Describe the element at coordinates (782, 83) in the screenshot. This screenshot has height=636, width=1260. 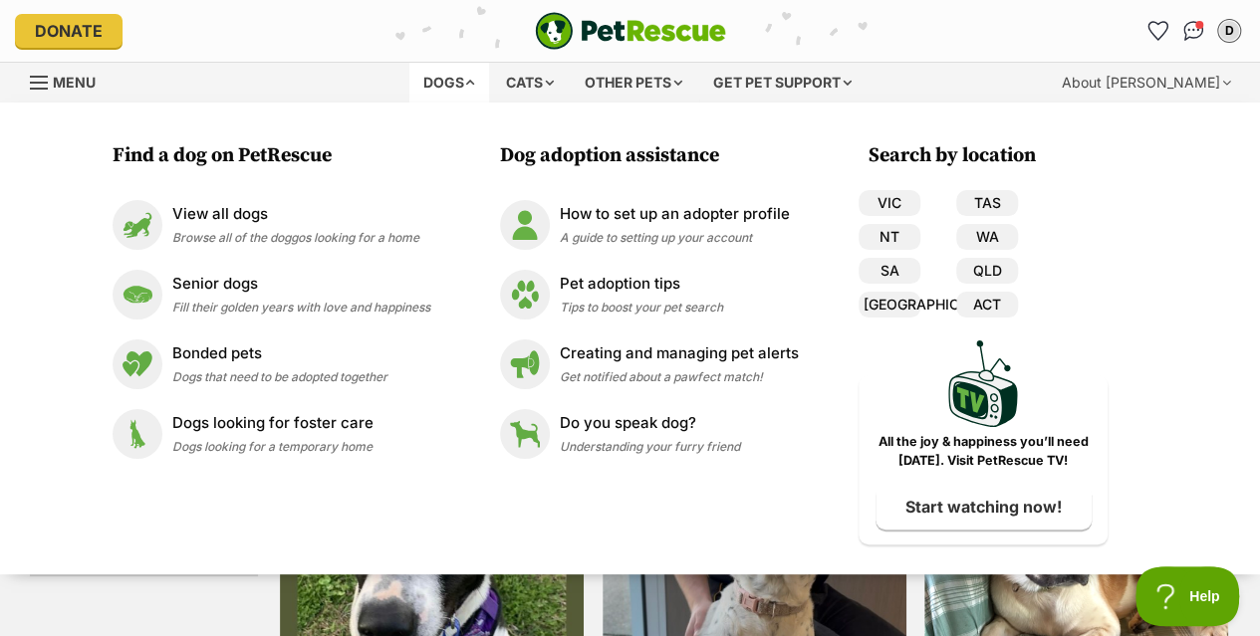
I see `div: Get pet support` at that location.